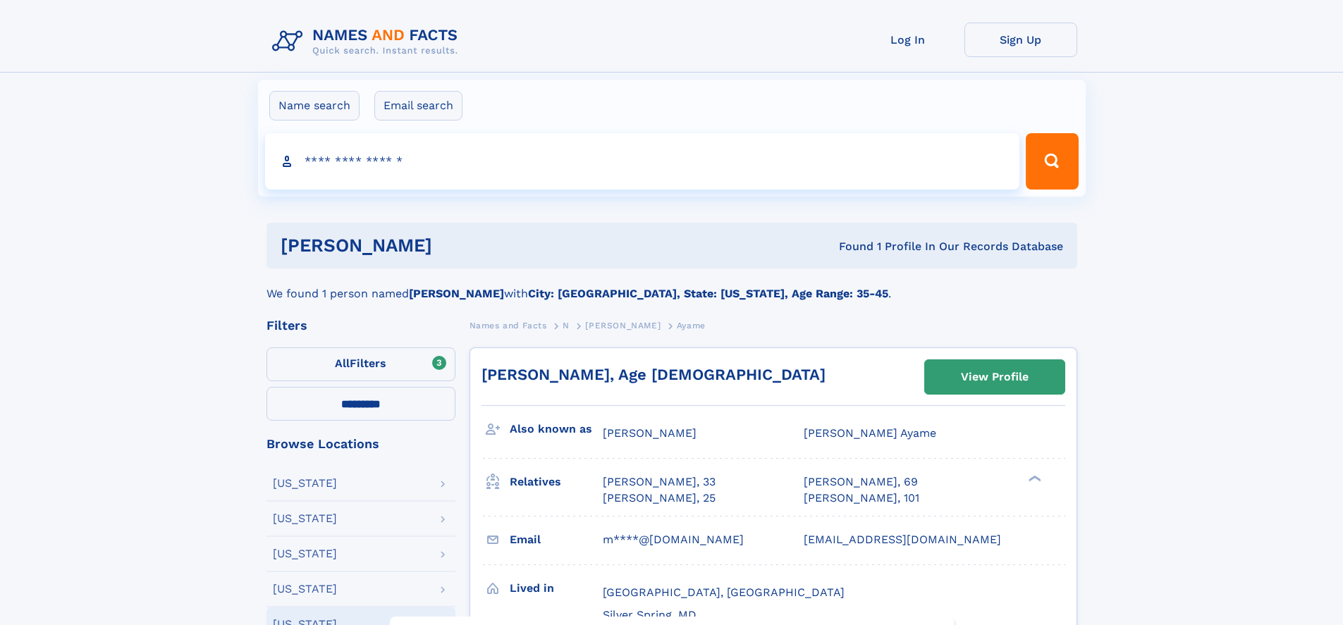  Describe the element at coordinates (642, 161) in the screenshot. I see `input: search input` at that location.